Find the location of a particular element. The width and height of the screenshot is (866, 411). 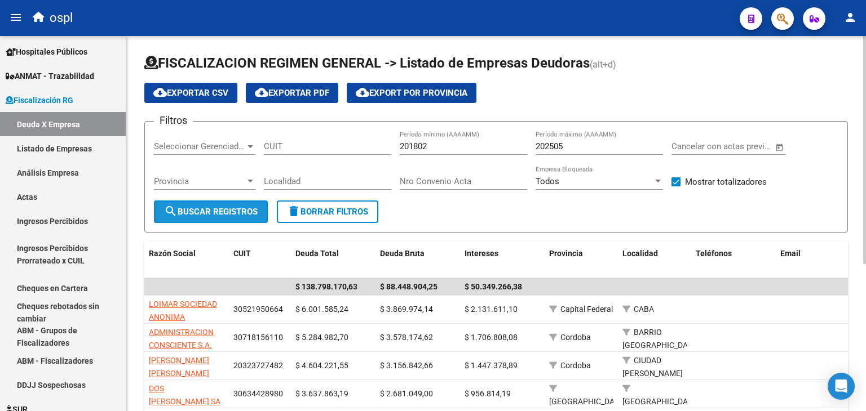

datatable-header-cell: Provincia is located at coordinates (581, 260).